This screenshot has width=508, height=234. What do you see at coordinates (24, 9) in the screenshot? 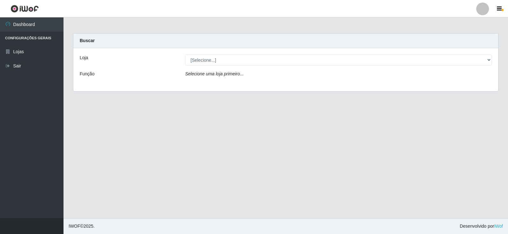
I see `img: CoreUI Logo` at bounding box center [24, 9].